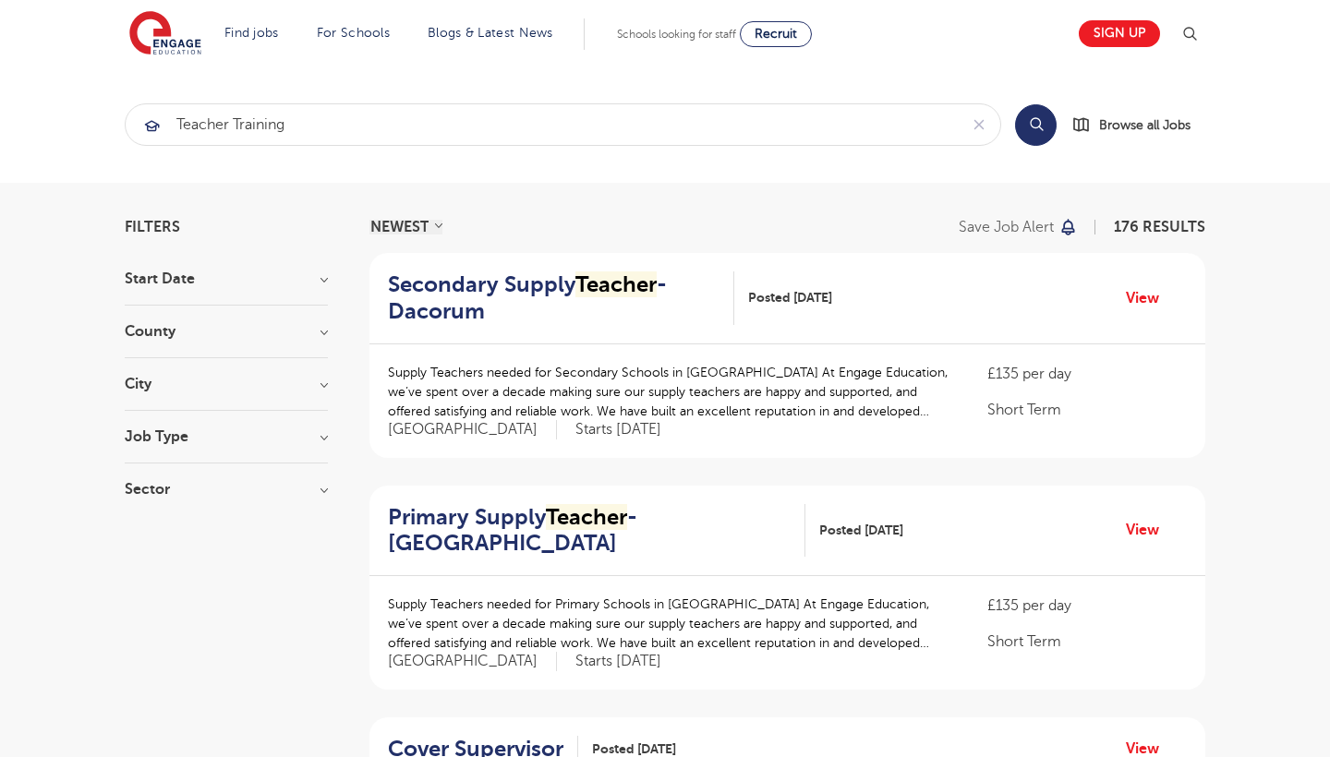 The image size is (1330, 757). Describe the element at coordinates (553, 298) in the screenshot. I see `h2: Secondary Supply - Dacorum` at that location.